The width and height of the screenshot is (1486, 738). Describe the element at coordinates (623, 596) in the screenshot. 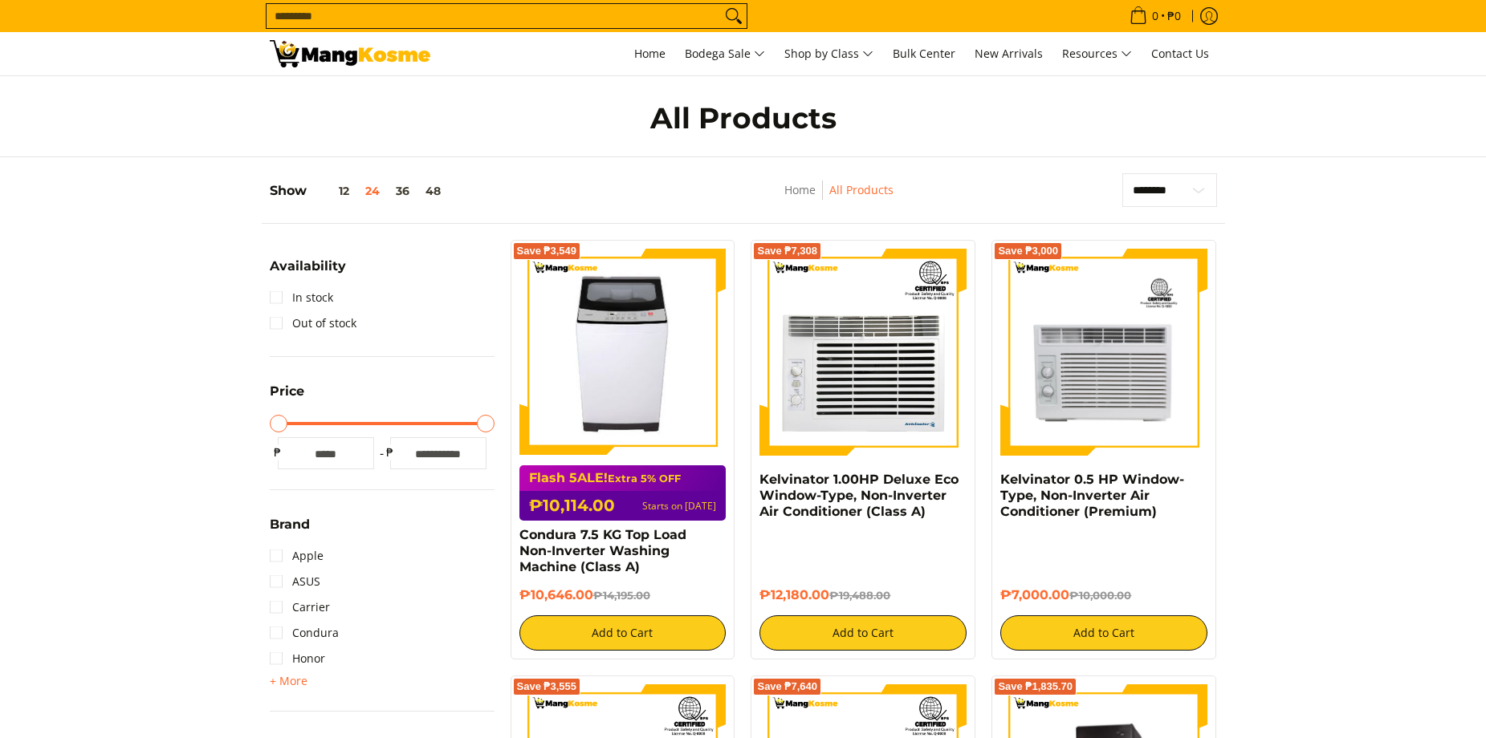

I see `h6: ₱10,646.00` at that location.